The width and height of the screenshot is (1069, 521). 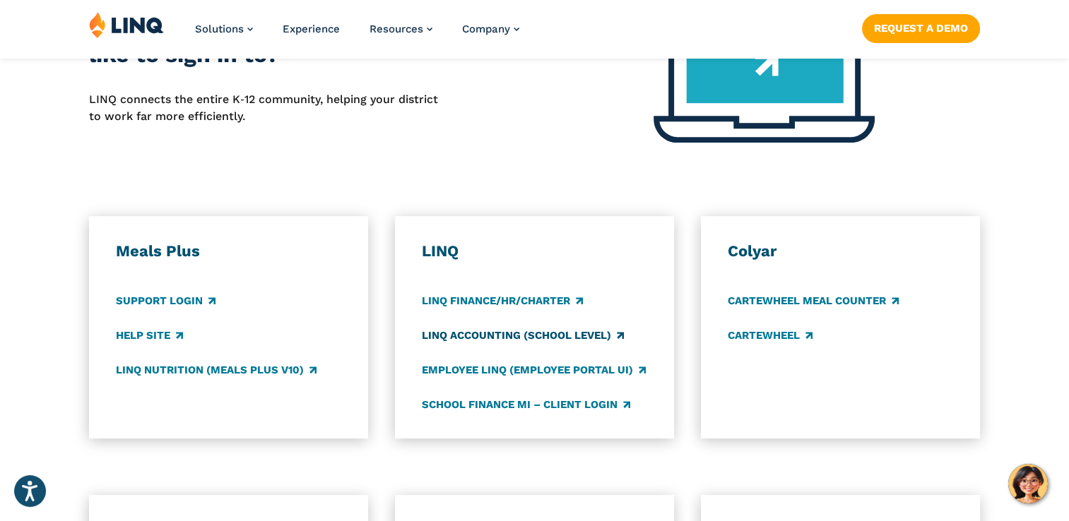 What do you see at coordinates (357, 35) in the screenshot?
I see `nav: Primary Navigation` at bounding box center [357, 35].